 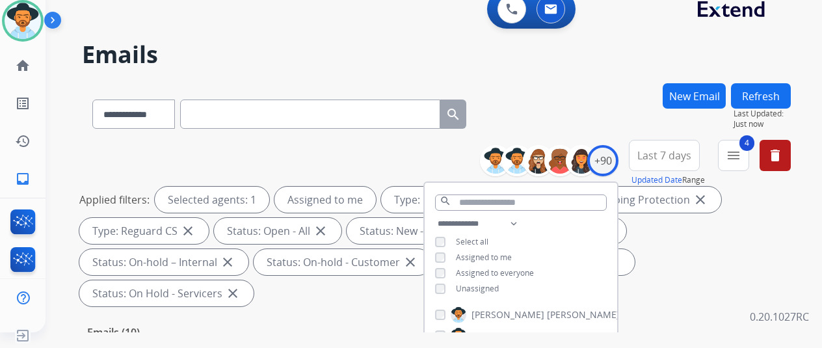 What do you see at coordinates (657, 180) in the screenshot?
I see `button: Updated Date` at bounding box center [657, 180].